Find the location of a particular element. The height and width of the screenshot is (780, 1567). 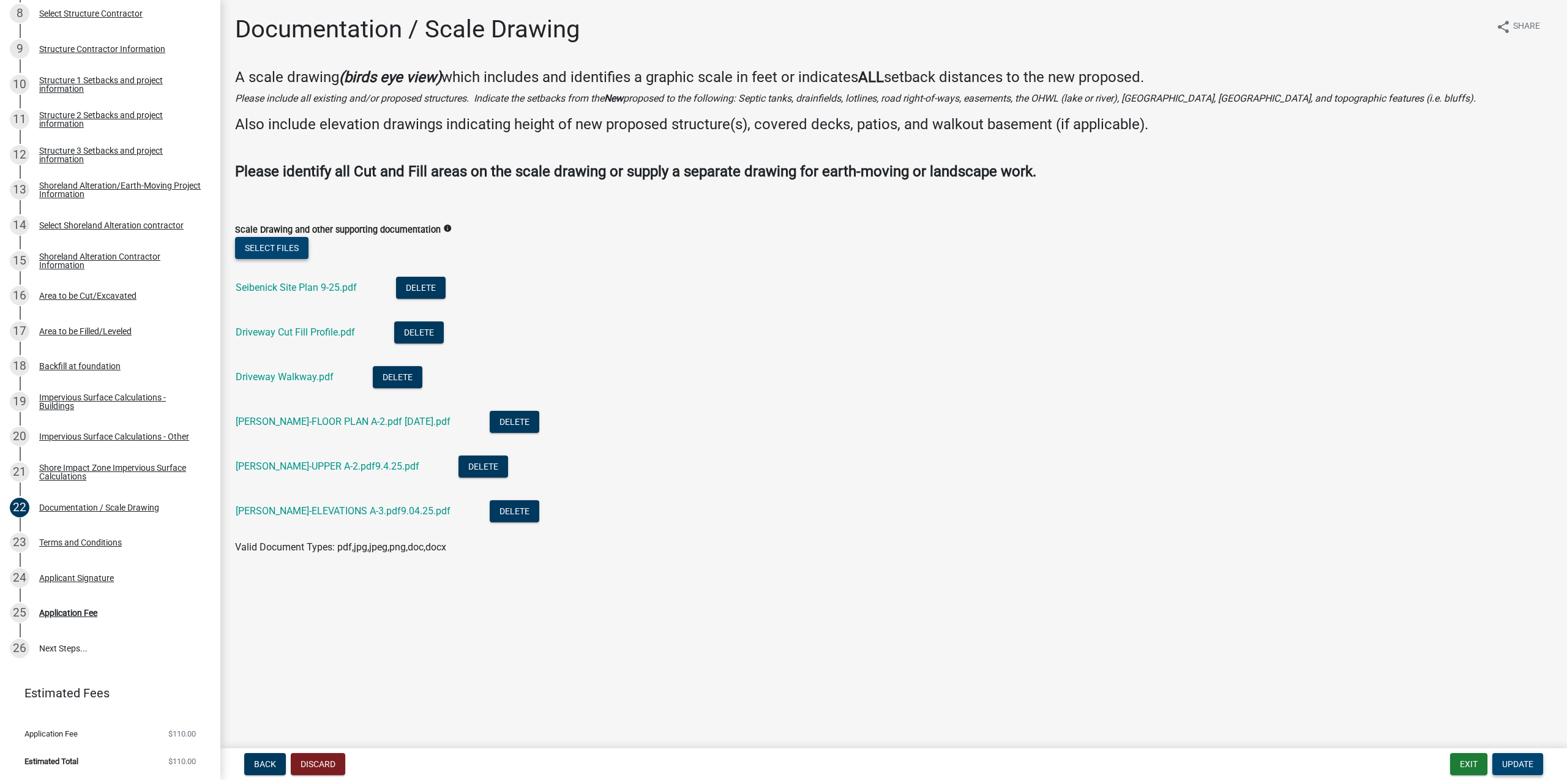

span: Update is located at coordinates (1518, 764).